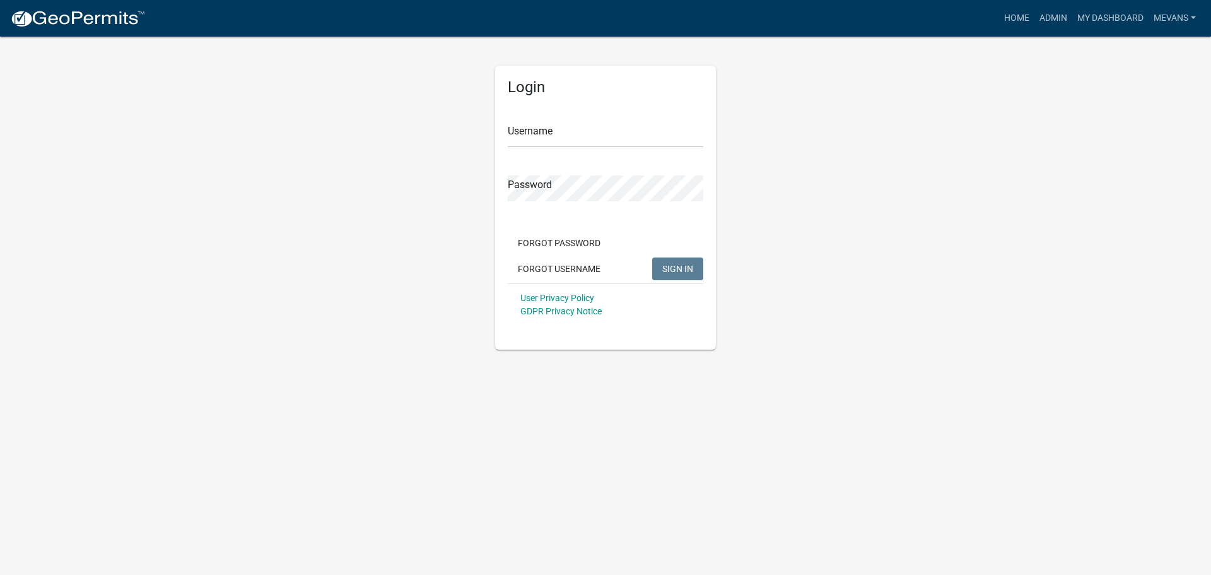 This screenshot has width=1211, height=575. I want to click on a: User Privacy Policy, so click(557, 298).